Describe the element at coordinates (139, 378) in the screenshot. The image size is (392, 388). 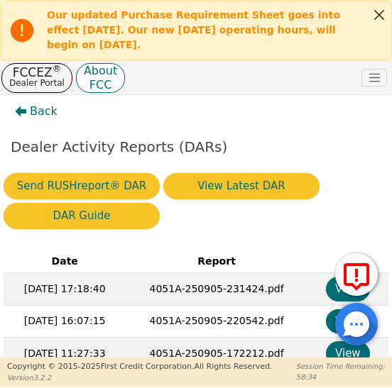
I see `p: Version 3.2.2` at that location.